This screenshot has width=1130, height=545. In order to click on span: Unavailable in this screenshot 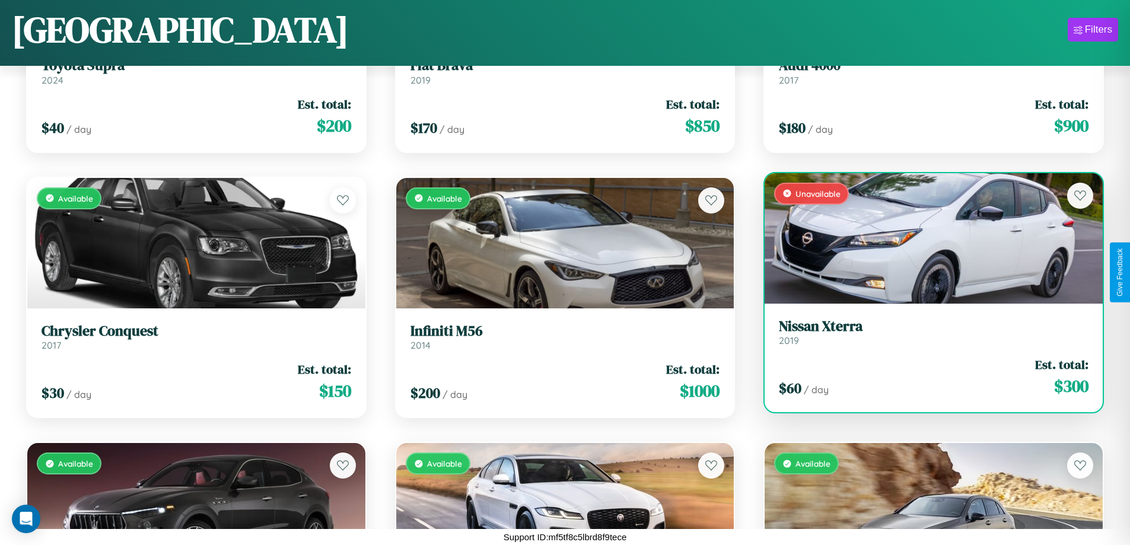, I will do `click(818, 193)`.